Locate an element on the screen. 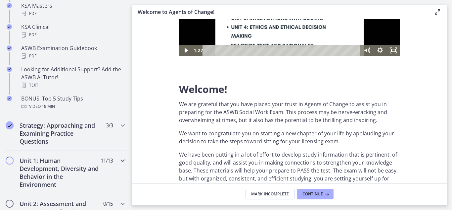  div: ASWB Examination Guidebook is located at coordinates (73, 52).